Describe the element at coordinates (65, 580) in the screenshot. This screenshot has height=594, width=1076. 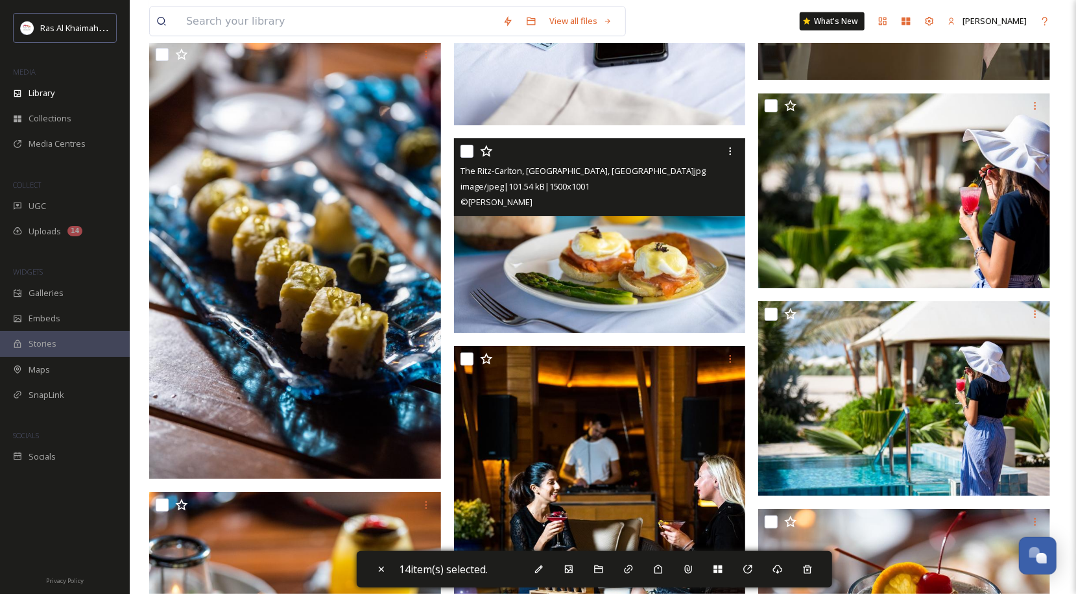
I see `span: Privacy Policy` at that location.